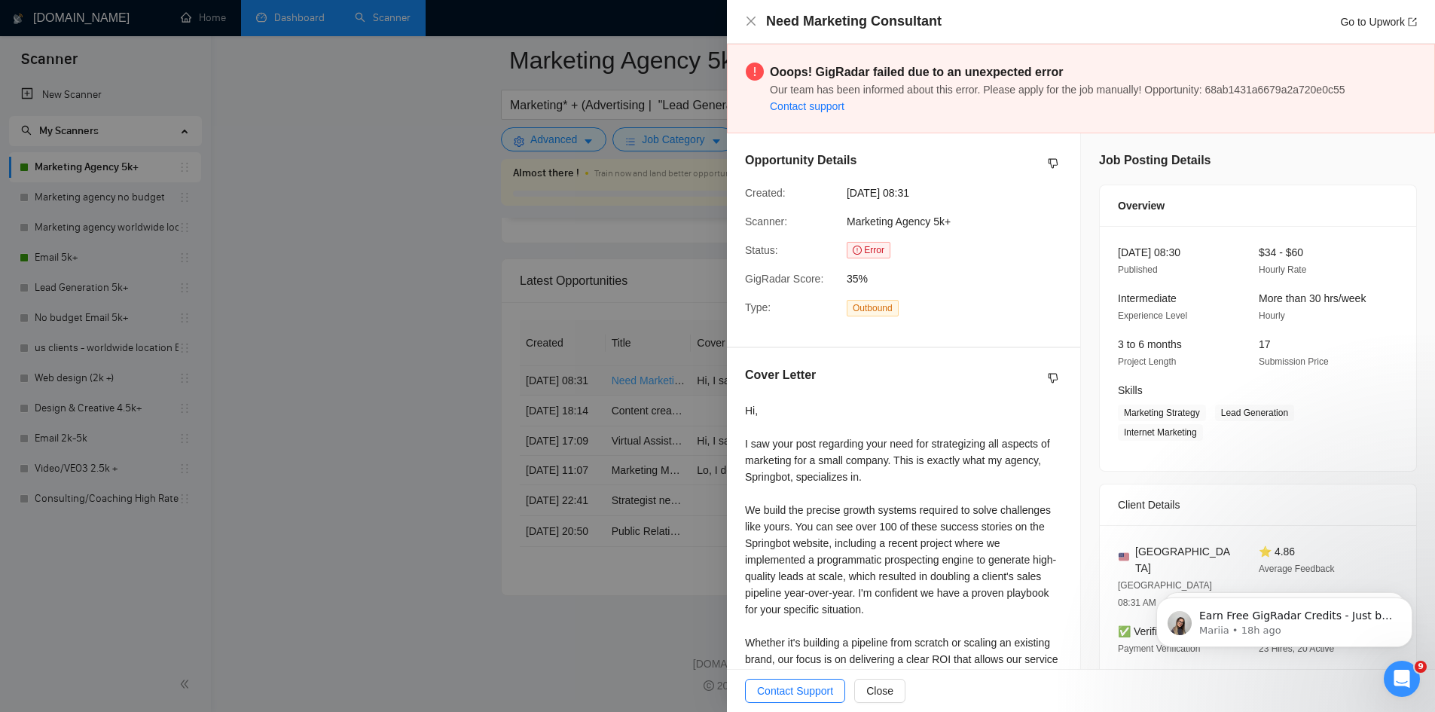  I want to click on button: Contact Support, so click(795, 691).